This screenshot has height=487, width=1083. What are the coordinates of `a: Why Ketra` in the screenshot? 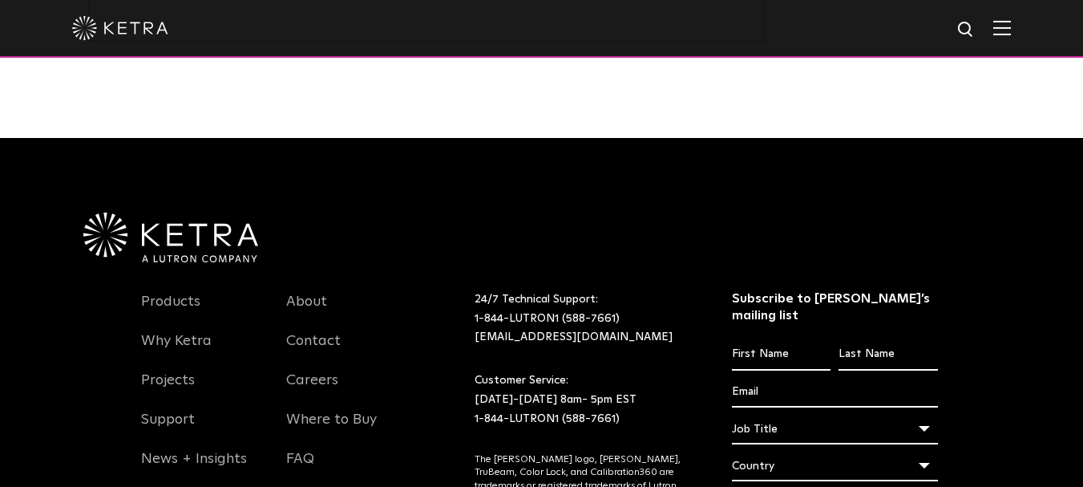 It's located at (176, 350).